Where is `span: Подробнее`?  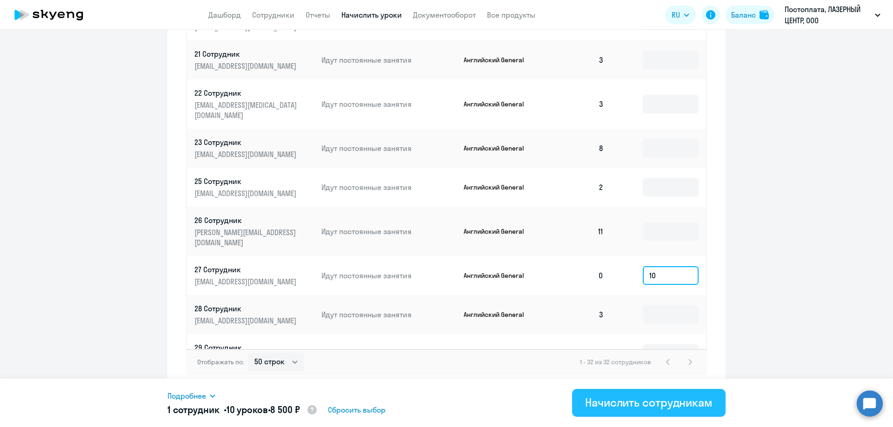 span: Подробнее is located at coordinates (186, 396).